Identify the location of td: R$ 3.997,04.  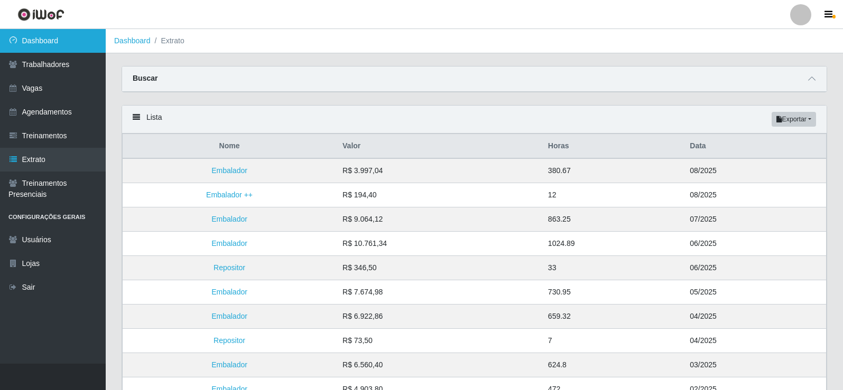
(438, 171).